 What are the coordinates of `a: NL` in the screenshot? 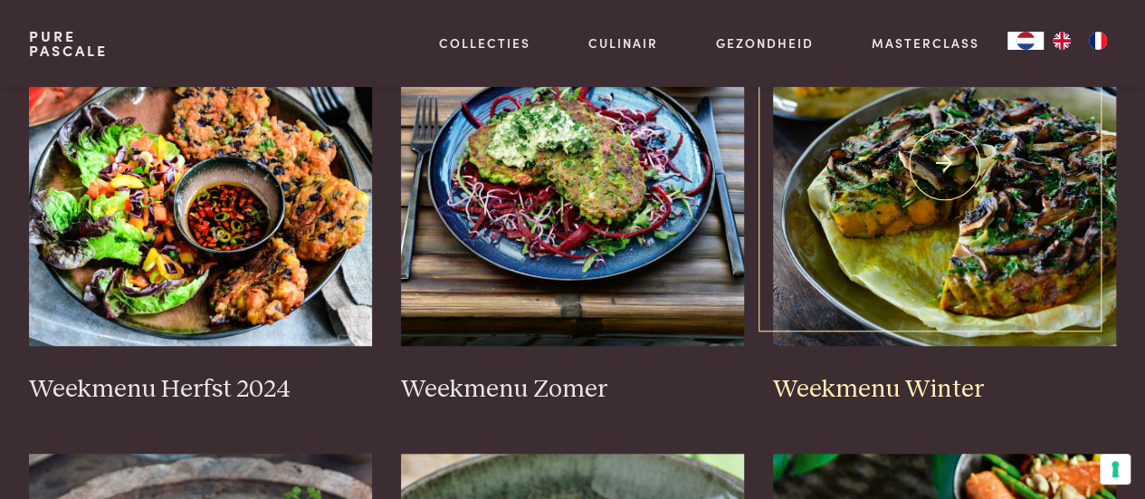 It's located at (1026, 41).